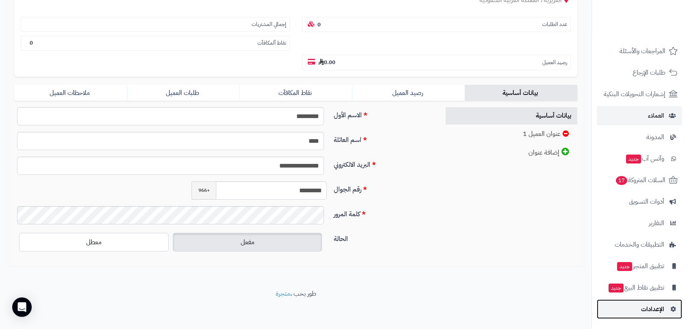  Describe the element at coordinates (511, 134) in the screenshot. I see `a: عنوان العميل 1` at that location.